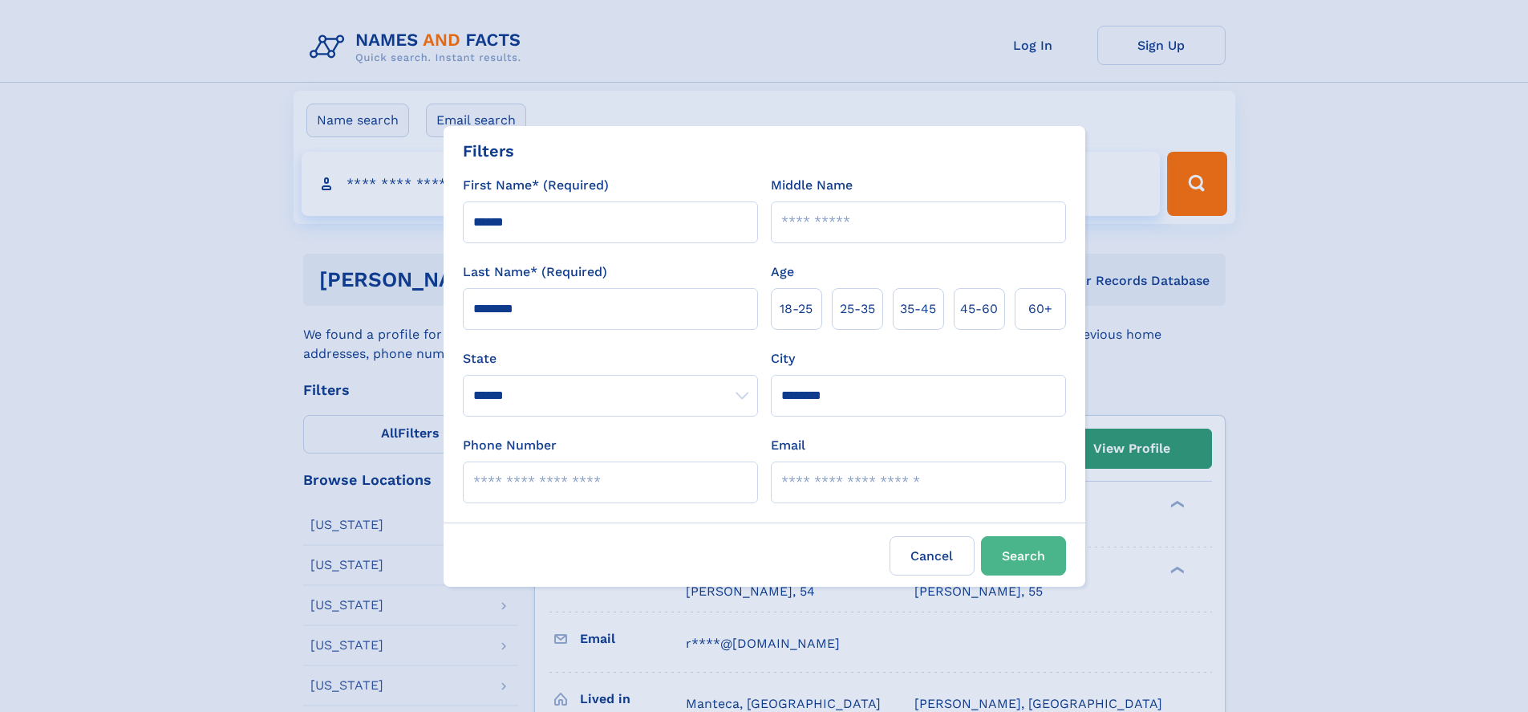 The width and height of the screenshot is (1528, 712). I want to click on label: Phone Number, so click(509, 445).